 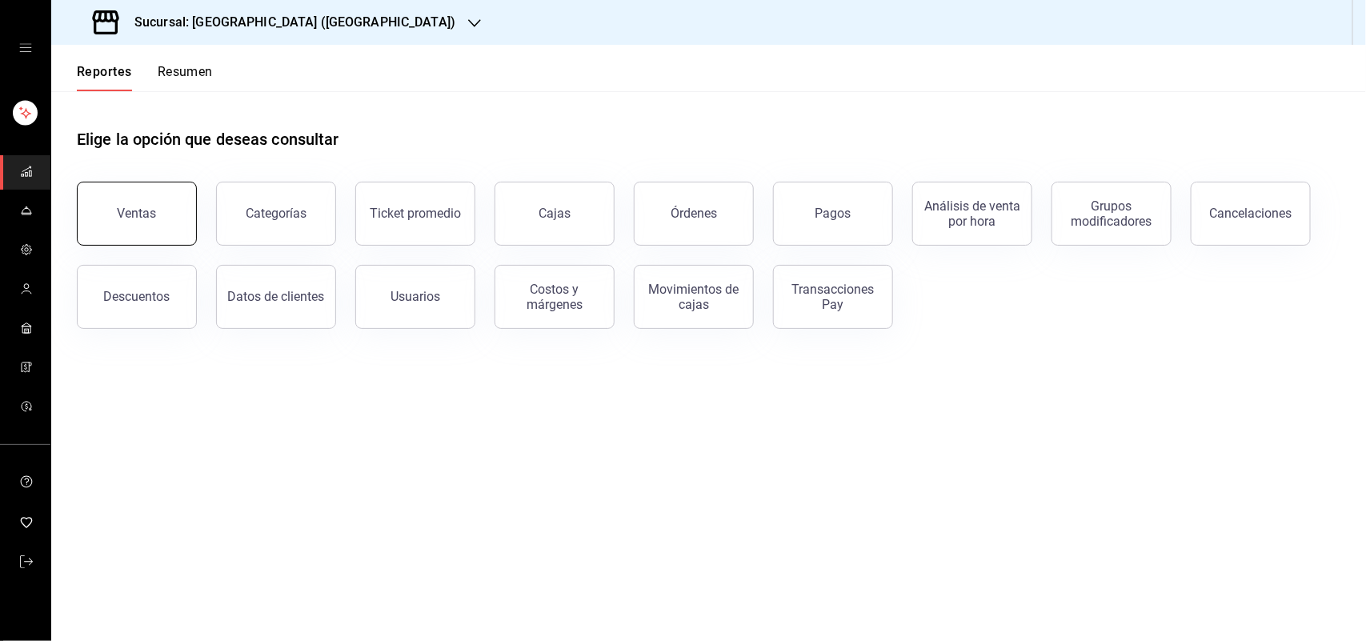 What do you see at coordinates (555, 214) in the screenshot?
I see `button: Cajas` at bounding box center [555, 214].